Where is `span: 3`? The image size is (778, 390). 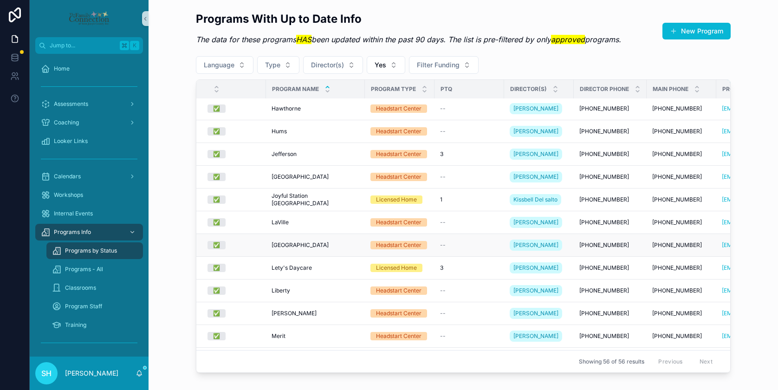
span: 3 is located at coordinates (442, 268).